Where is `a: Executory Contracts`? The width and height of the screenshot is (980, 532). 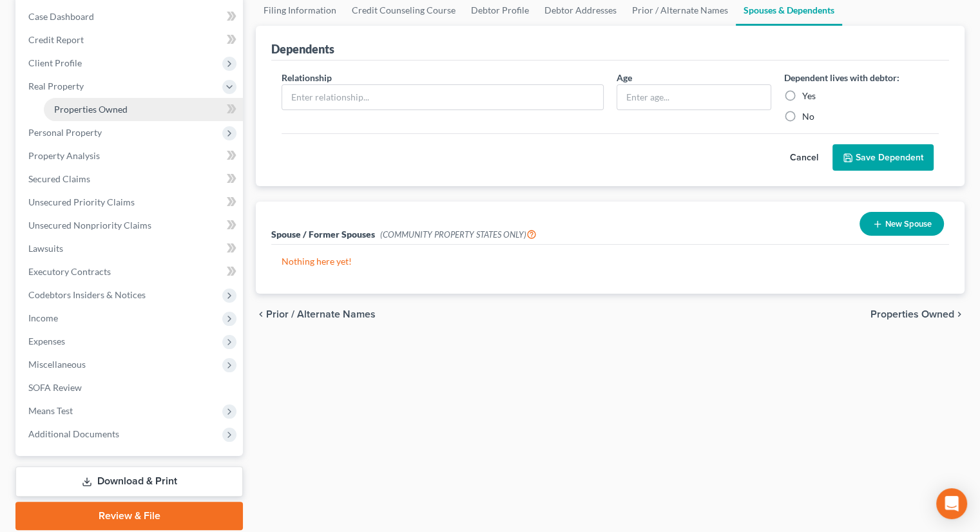 a: Executory Contracts is located at coordinates (130, 272).